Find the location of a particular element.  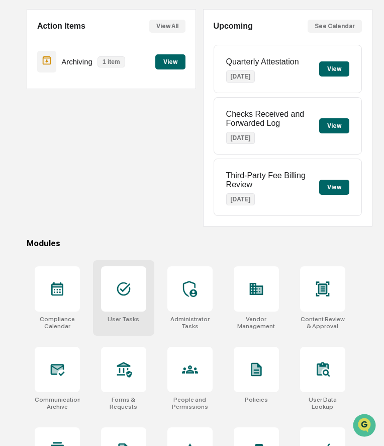

h2: Action Items is located at coordinates (61, 26).